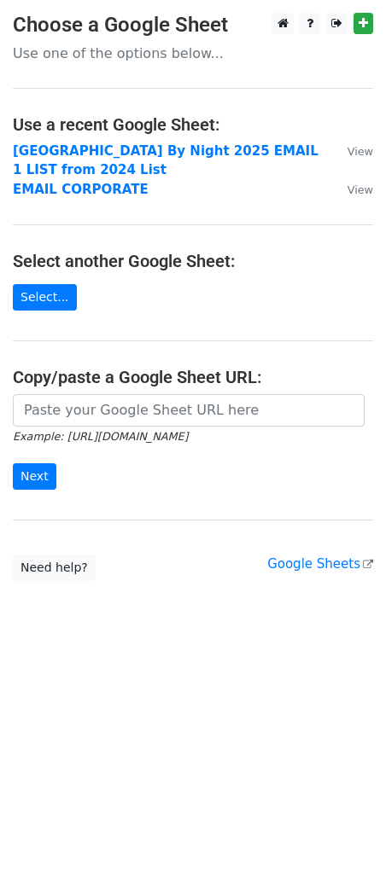  Describe the element at coordinates (193, 125) in the screenshot. I see `h4: Use a recent Google Sheet:` at that location.